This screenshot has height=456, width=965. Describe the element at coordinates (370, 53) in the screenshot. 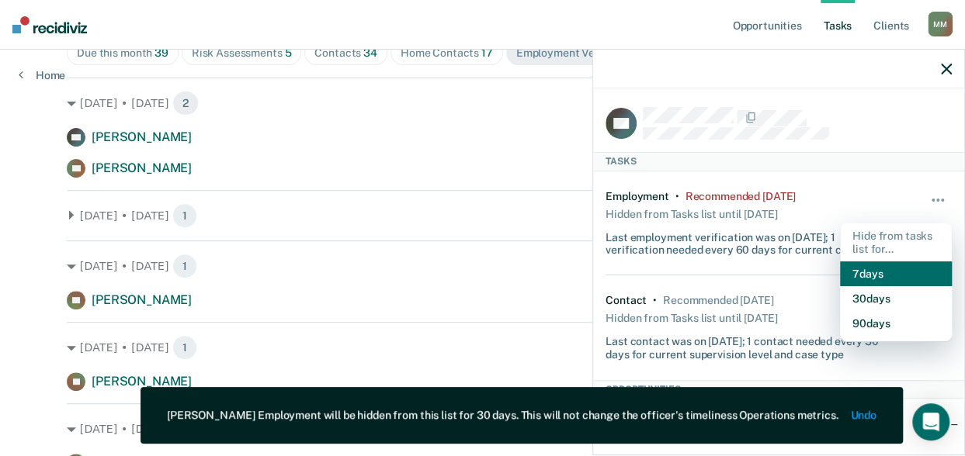

I see `span: 34` at that location.